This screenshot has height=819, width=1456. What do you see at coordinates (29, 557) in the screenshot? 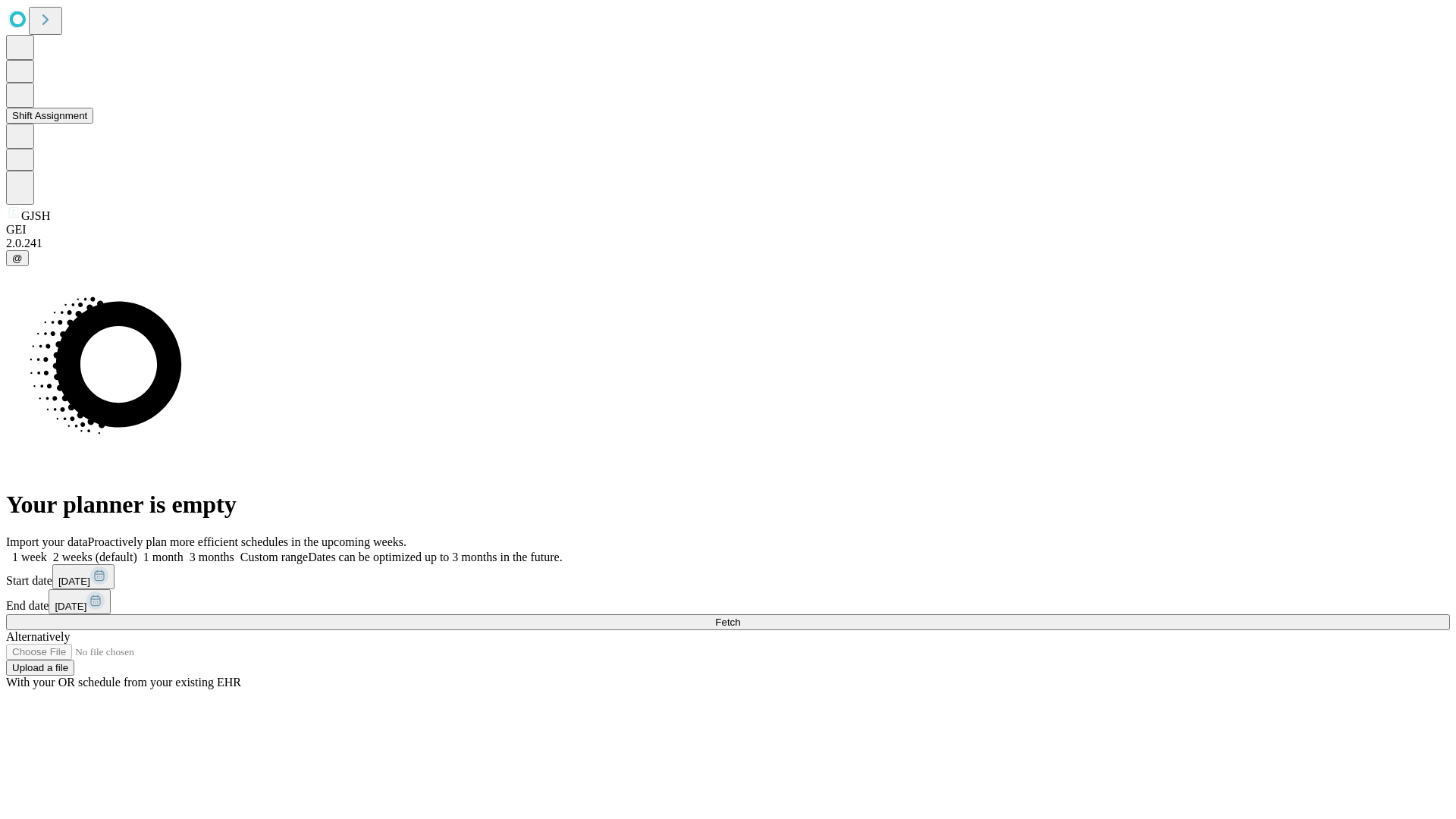
I see `span: 1 week` at bounding box center [29, 557].